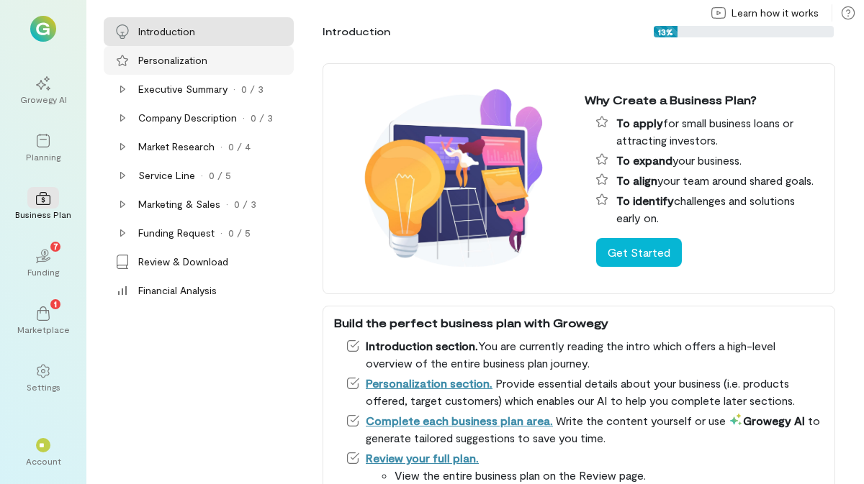  Describe the element at coordinates (176, 233) in the screenshot. I see `div: Funding Request` at that location.